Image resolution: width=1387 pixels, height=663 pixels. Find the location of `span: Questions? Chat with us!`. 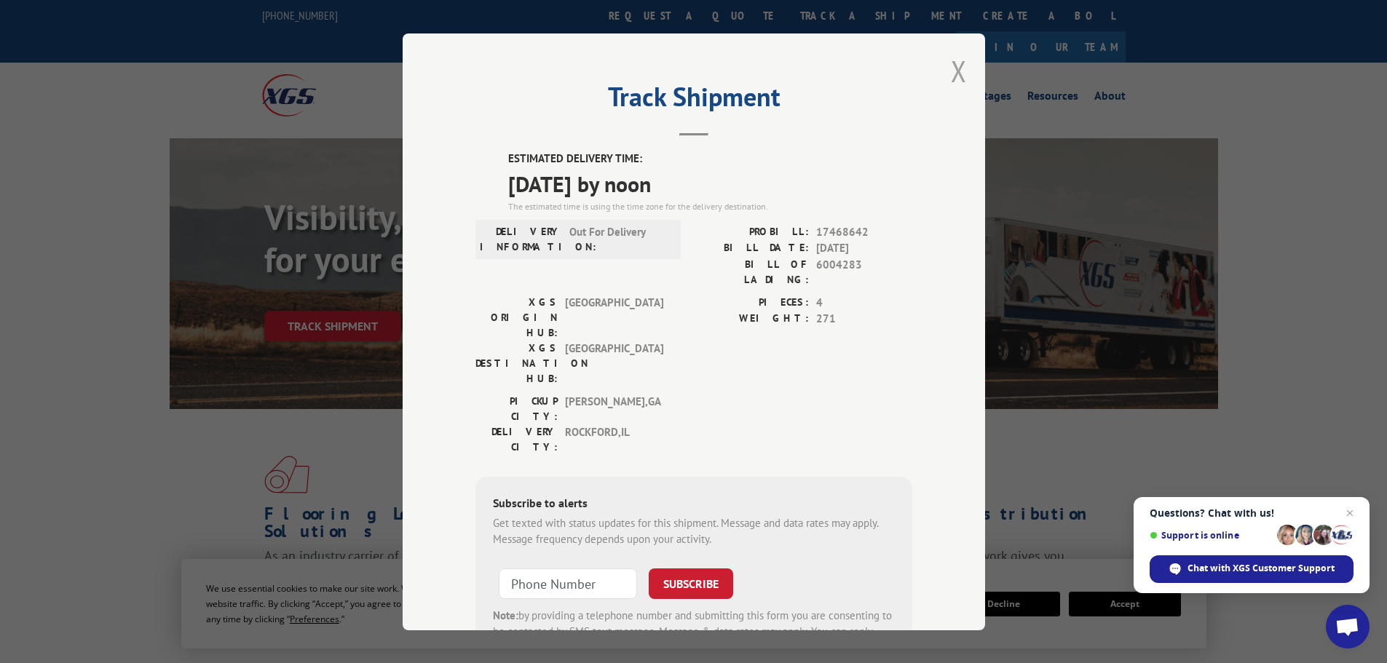

span: Questions? Chat with us! is located at coordinates (1251, 513).